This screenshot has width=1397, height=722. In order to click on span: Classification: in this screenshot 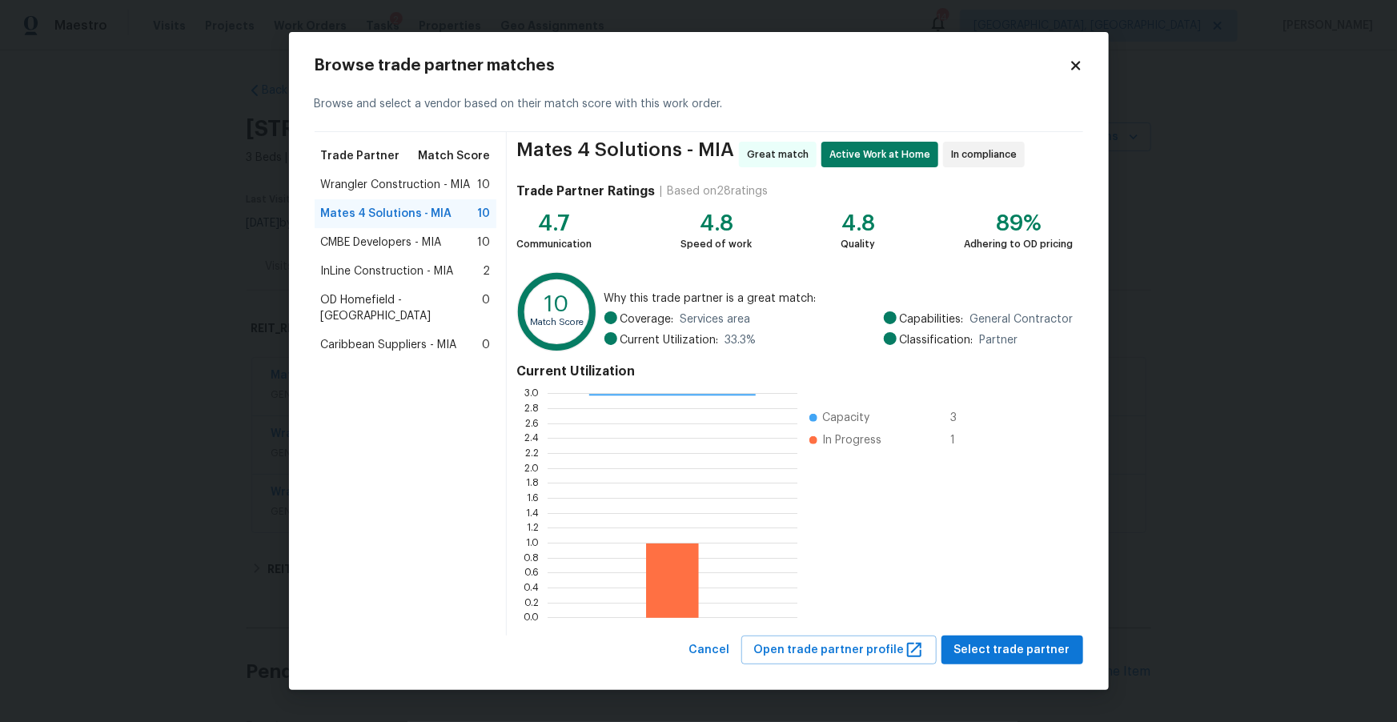, I will do `click(936, 340)`.